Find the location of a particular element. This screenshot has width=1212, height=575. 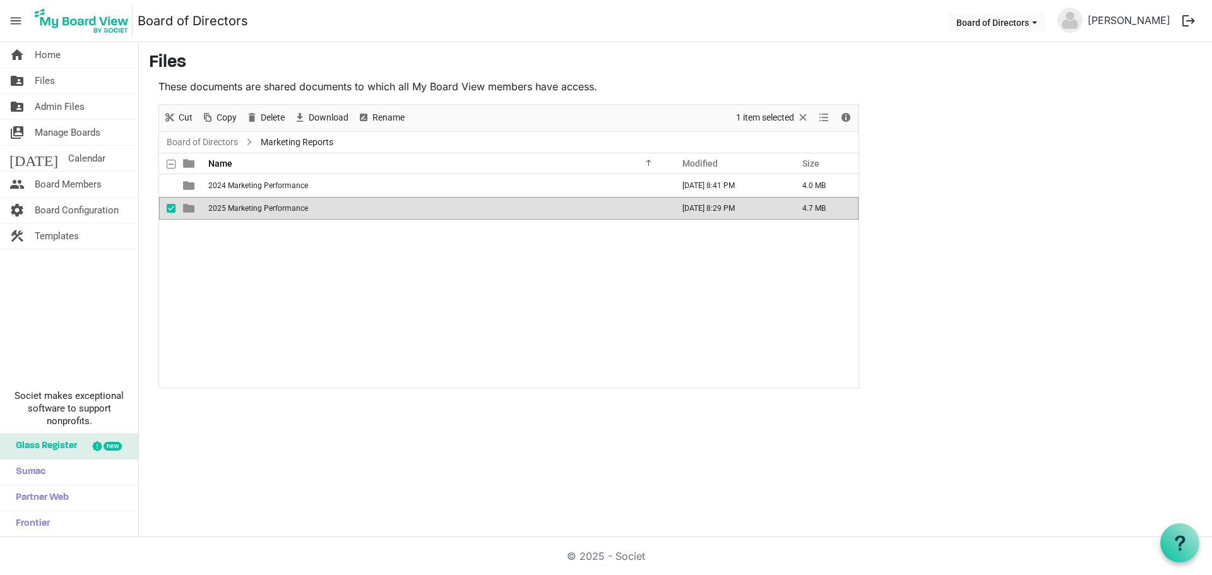

span: Glass Register is located at coordinates (43, 446).